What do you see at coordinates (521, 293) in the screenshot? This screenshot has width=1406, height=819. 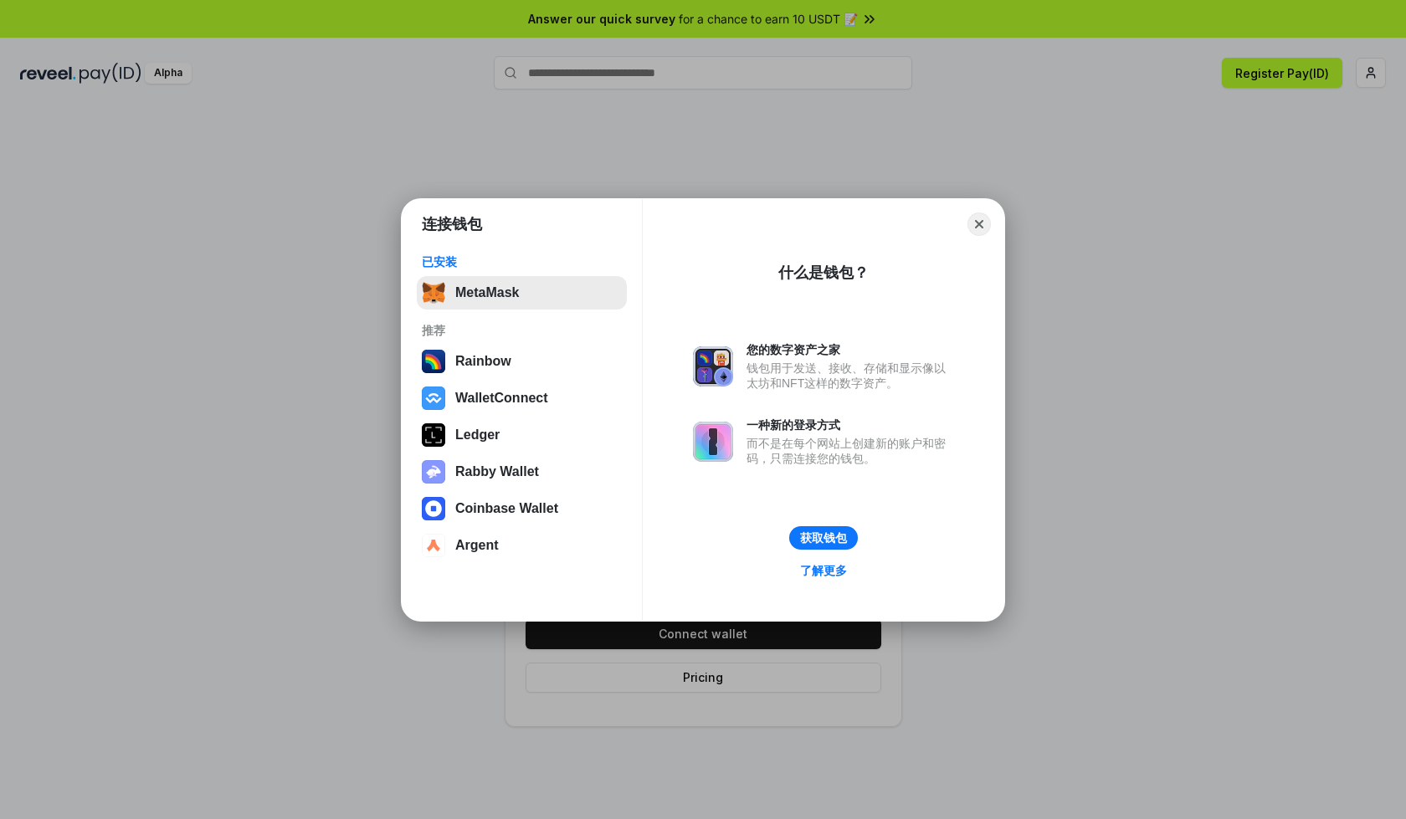 I see `button: MetaMask` at bounding box center [521, 293].